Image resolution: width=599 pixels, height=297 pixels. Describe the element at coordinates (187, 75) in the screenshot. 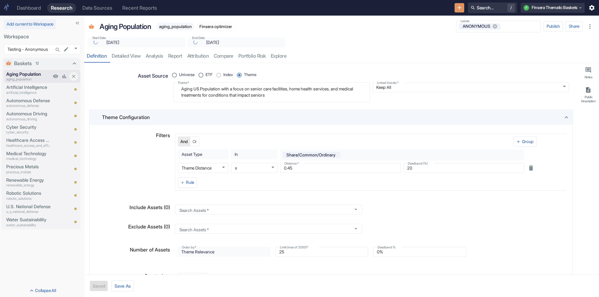

I see `span: Universe` at that location.